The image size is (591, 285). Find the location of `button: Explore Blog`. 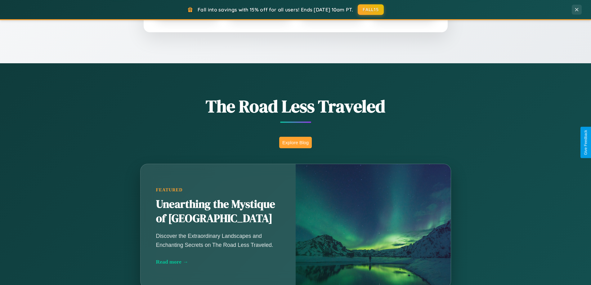

button: Explore Blog is located at coordinates (295, 142).